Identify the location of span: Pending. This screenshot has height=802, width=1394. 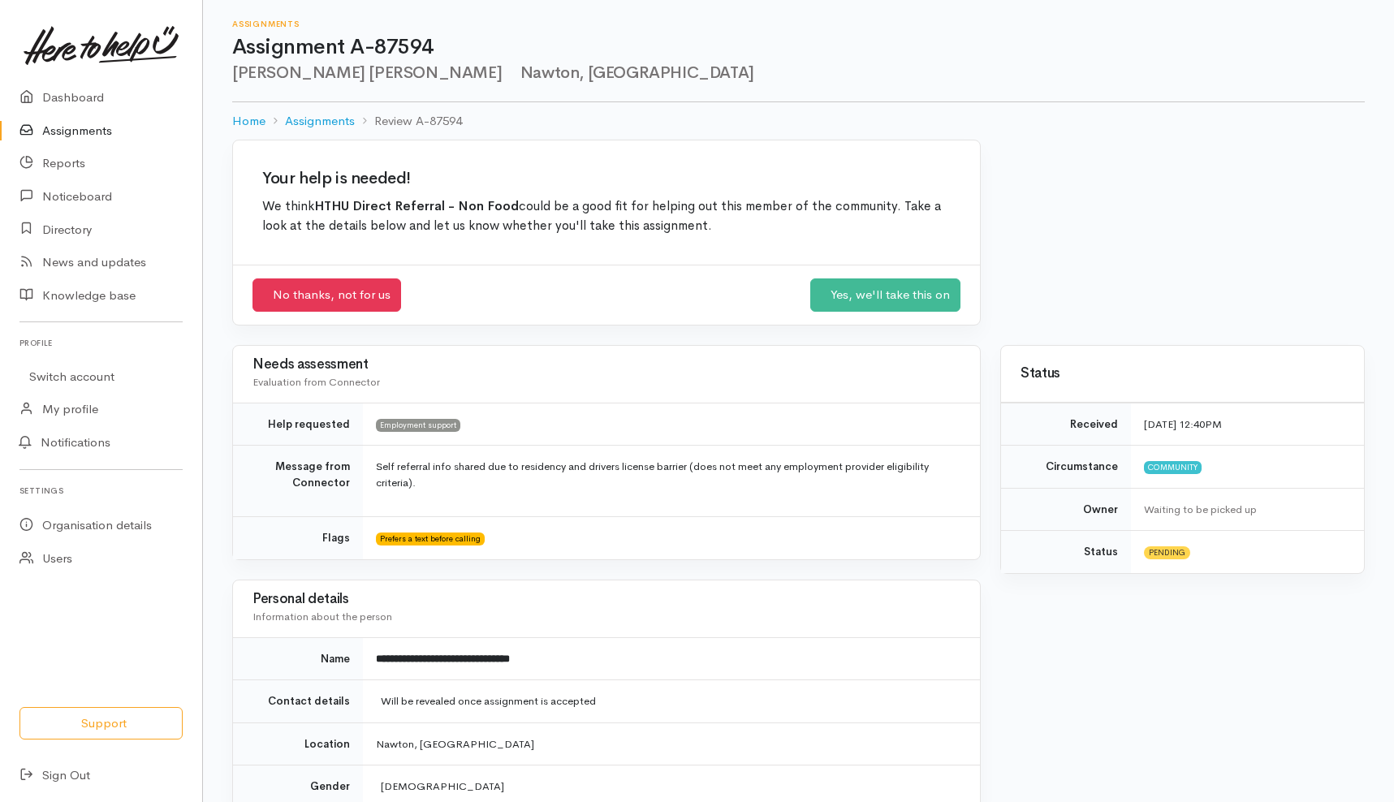
(1167, 553).